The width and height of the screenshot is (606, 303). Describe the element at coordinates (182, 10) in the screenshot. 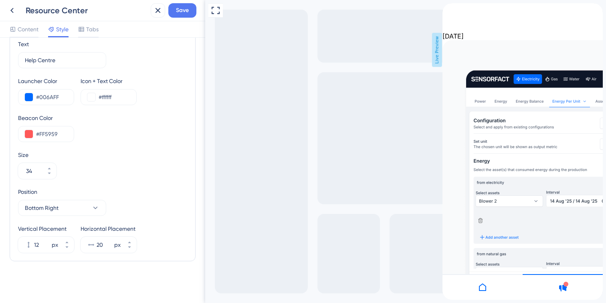

I see `button: Save` at that location.